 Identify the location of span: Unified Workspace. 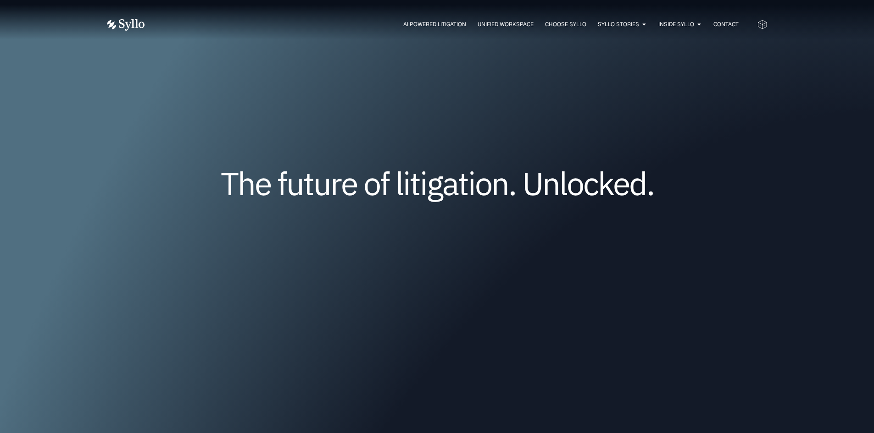
(505, 24).